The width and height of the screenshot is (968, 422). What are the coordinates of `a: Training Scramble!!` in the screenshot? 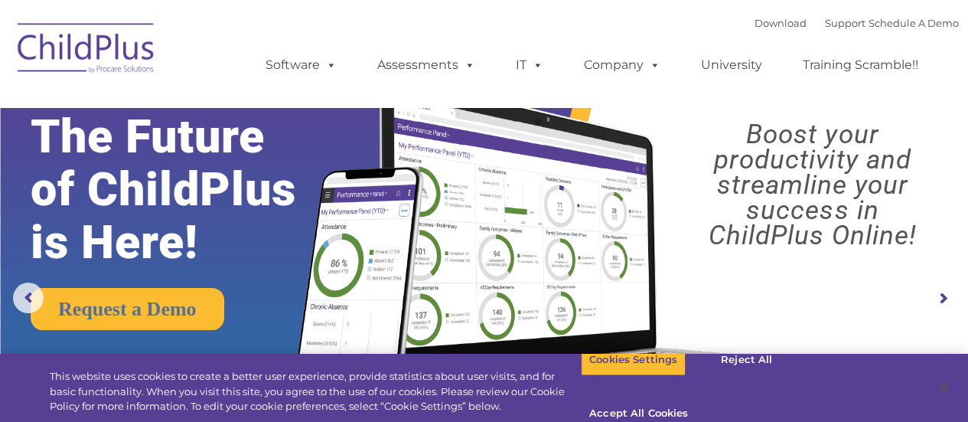 It's located at (860, 65).